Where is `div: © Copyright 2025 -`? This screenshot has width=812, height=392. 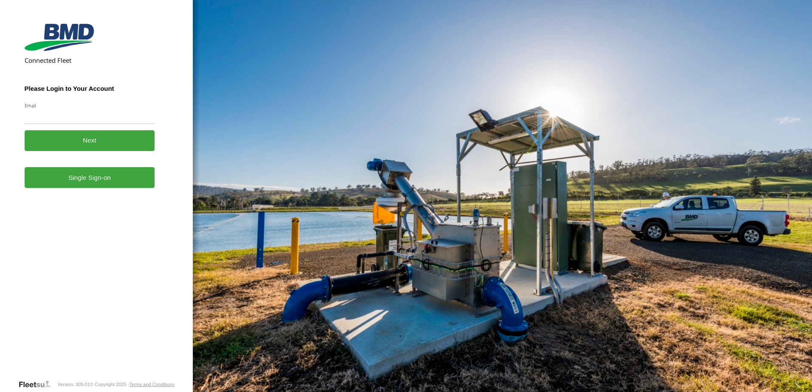 div: © Copyright 2025 - is located at coordinates (132, 385).